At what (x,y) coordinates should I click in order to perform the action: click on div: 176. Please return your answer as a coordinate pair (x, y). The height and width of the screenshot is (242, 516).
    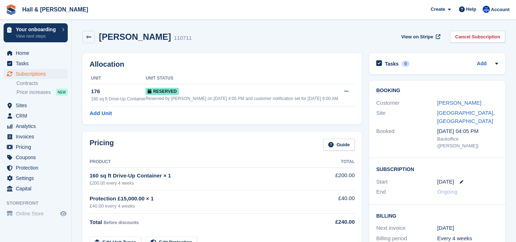
    Looking at the image, I should click on (118, 91).